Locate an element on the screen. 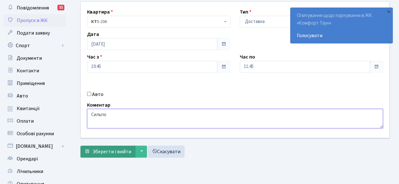 The width and height of the screenshot is (399, 184). a: Повідомлення11 is located at coordinates (35, 8).